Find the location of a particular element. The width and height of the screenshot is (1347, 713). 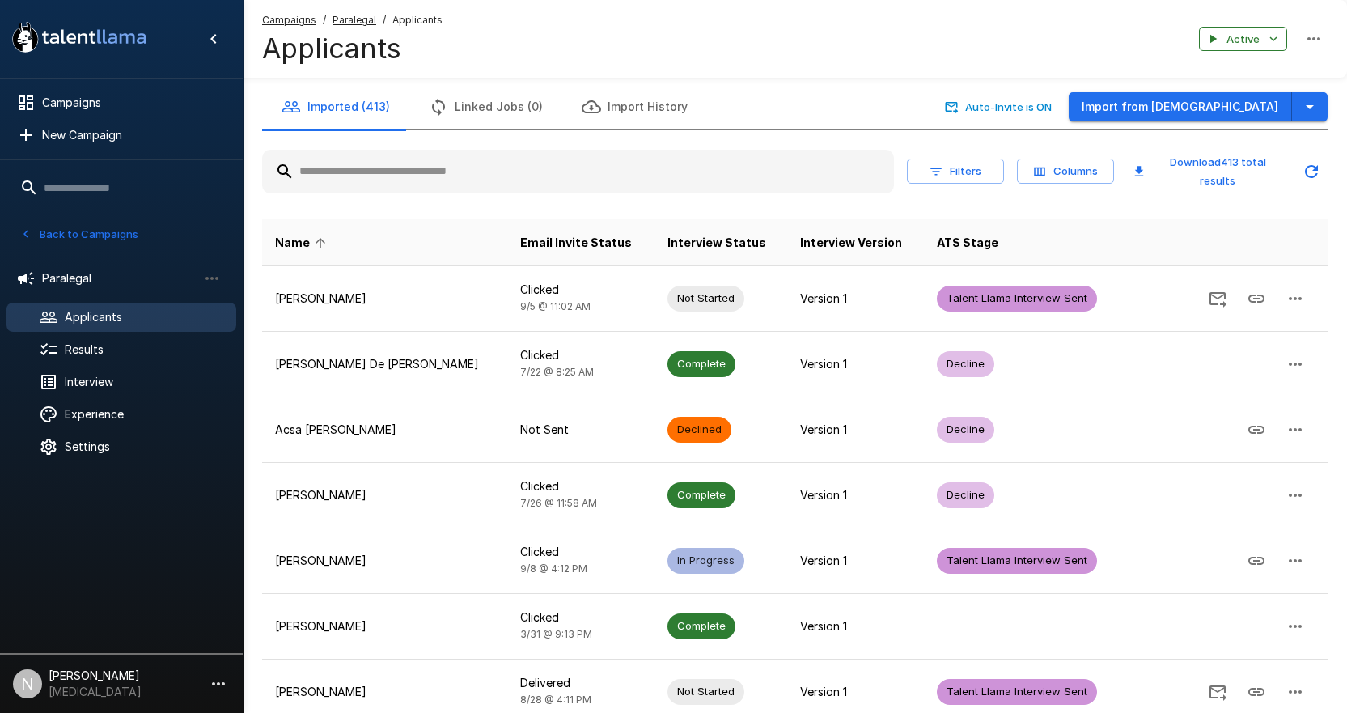

span: 3/31 @ 9:13 PM is located at coordinates (556, 633).